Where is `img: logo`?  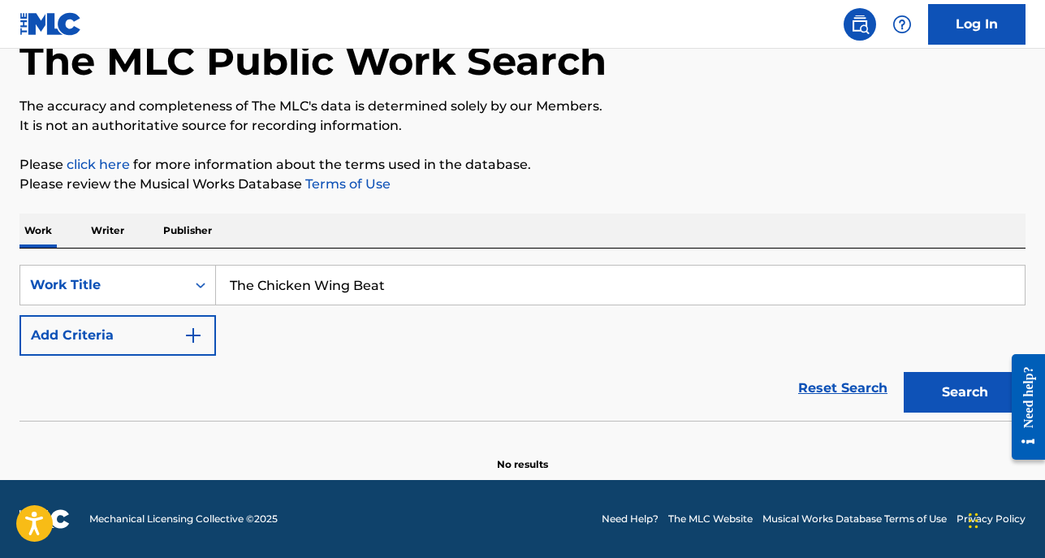 img: logo is located at coordinates (45, 519).